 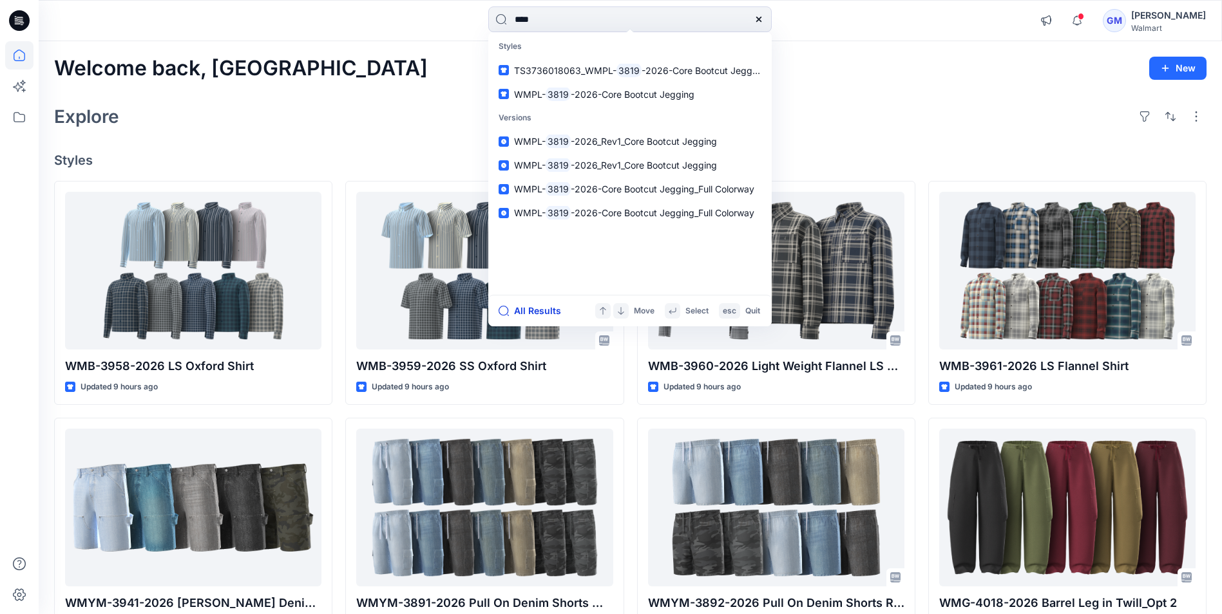 What do you see at coordinates (1067, 271) in the screenshot?
I see `a: WMB-3961-2026 LS Flannel Shirt` at bounding box center [1067, 271].